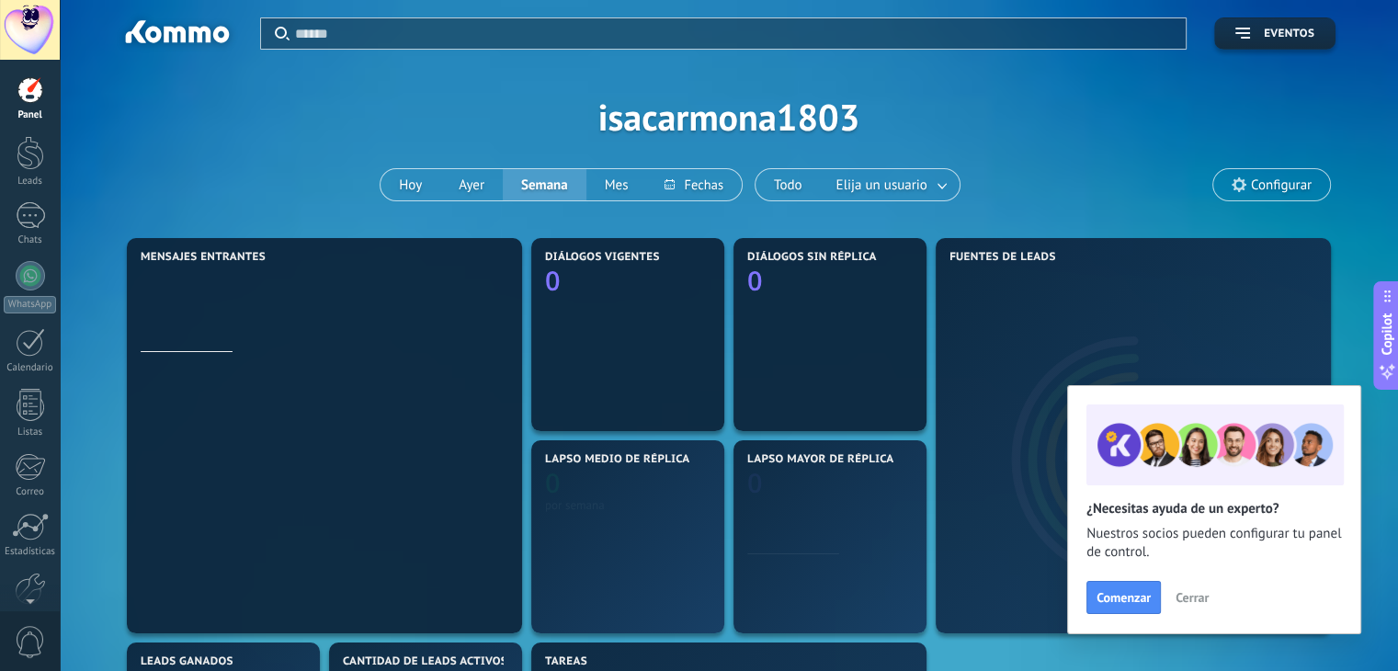  Describe the element at coordinates (472, 185) in the screenshot. I see `button: Ayer` at that location.